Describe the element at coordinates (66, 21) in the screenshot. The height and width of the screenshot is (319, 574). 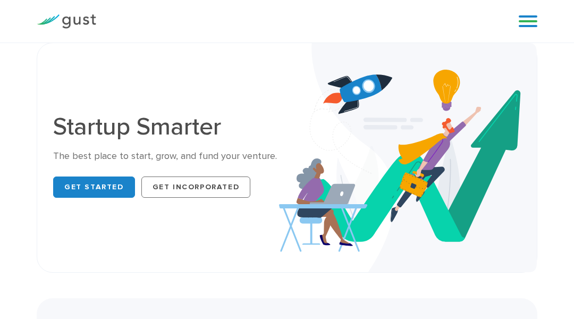
I see `img: Gust Logo` at that location.